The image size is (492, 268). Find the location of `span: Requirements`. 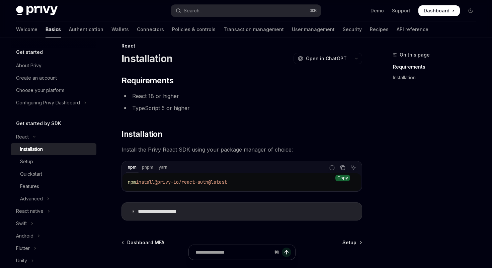

span: Requirements is located at coordinates (147, 81).